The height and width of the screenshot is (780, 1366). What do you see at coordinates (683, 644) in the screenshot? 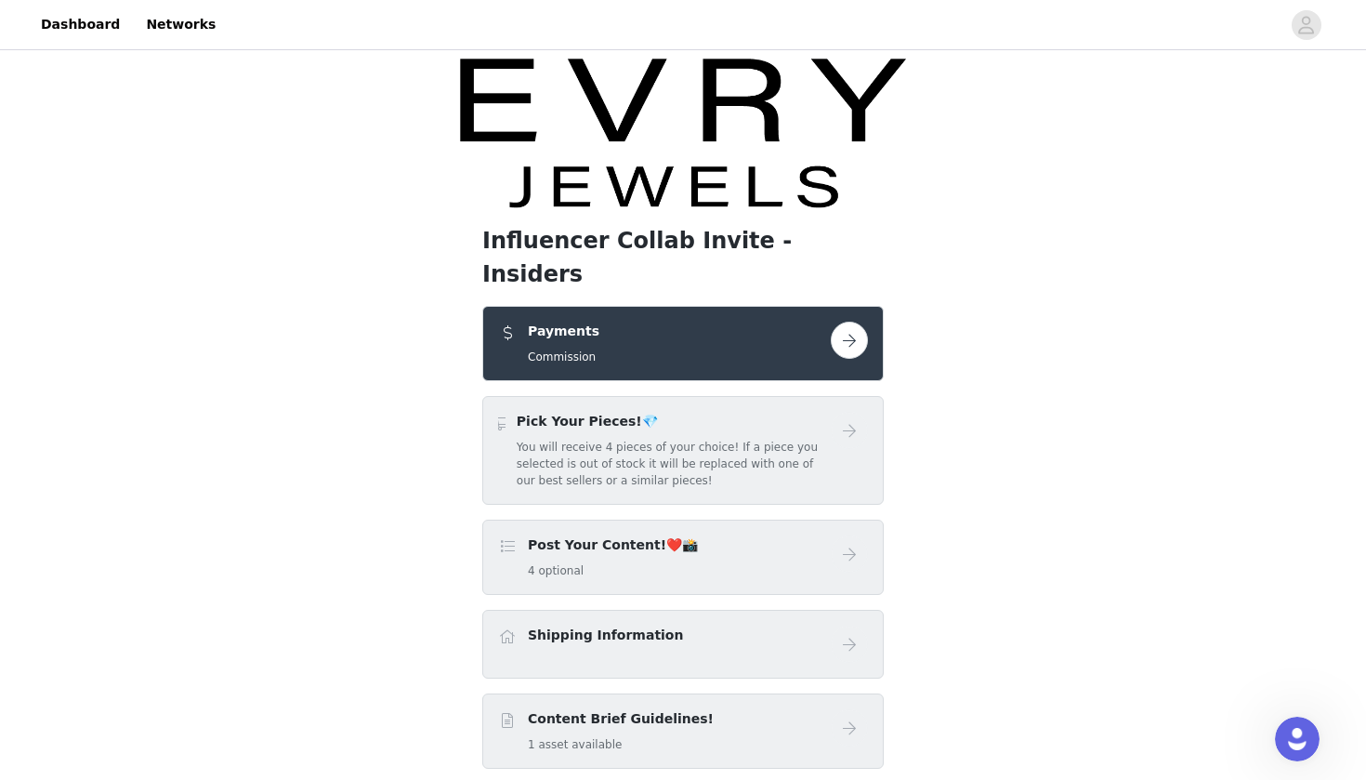
I see `div: Shipping Information` at bounding box center [683, 644].